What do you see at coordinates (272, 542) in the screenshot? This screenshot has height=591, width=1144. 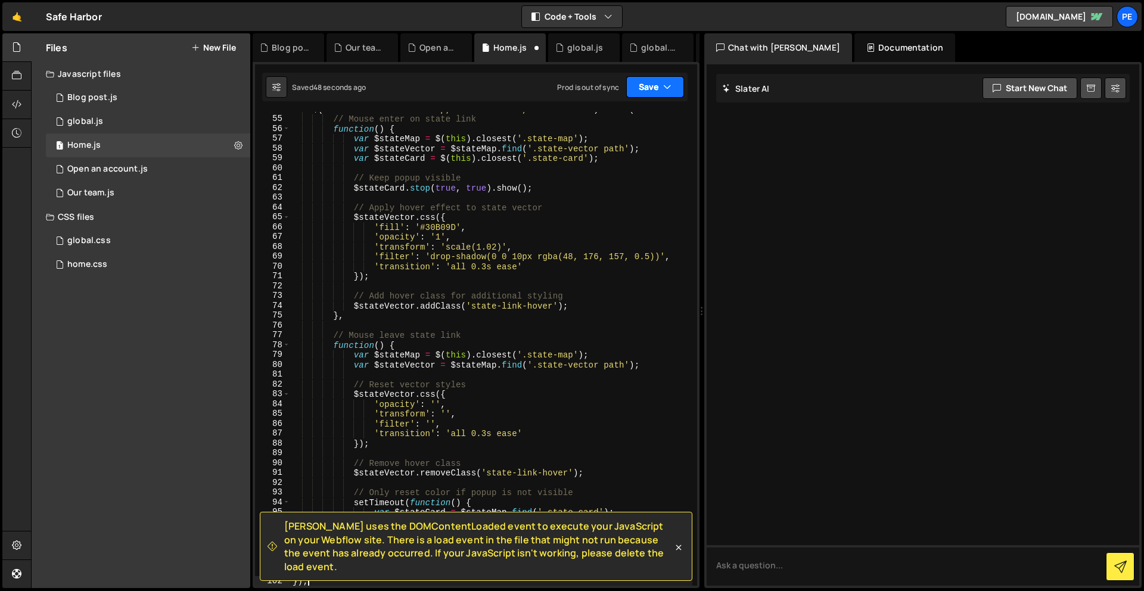 I see `div: 98` at bounding box center [272, 542].